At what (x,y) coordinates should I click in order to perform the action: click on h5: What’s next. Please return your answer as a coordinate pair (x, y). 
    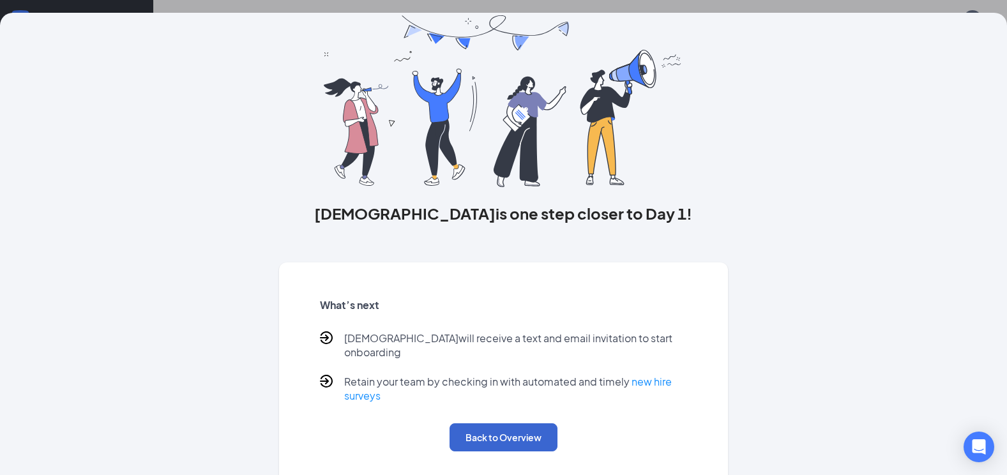
    Looking at the image, I should click on (504, 305).